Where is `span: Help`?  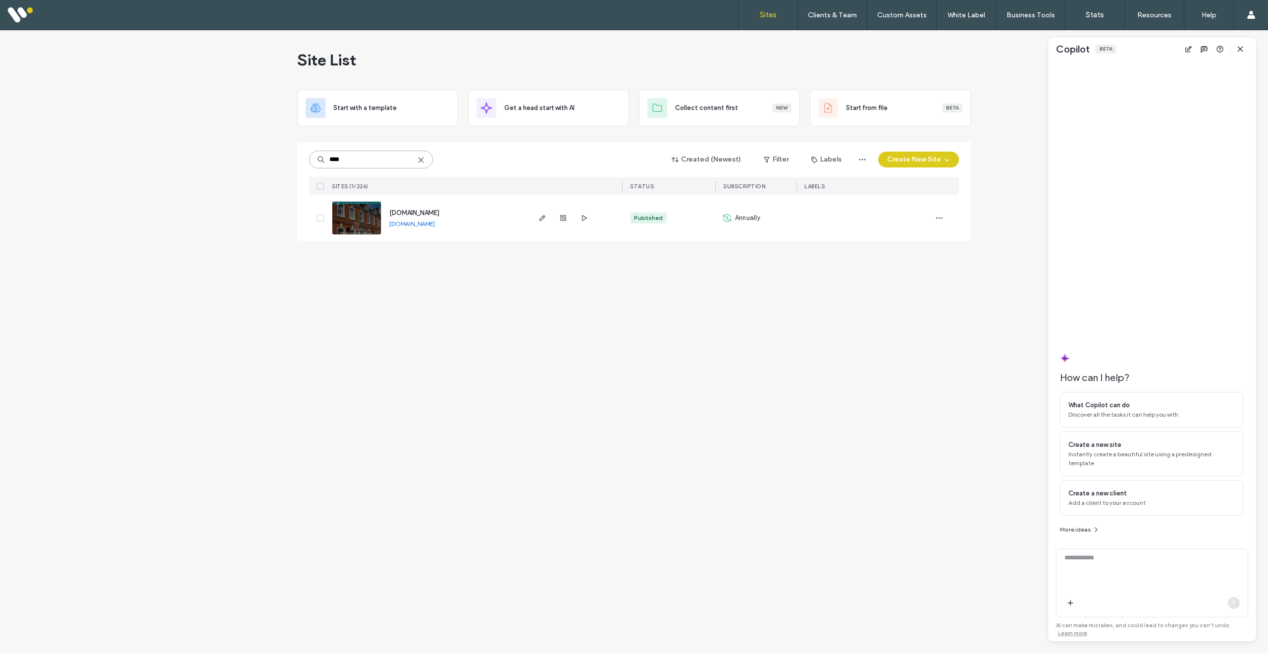 span: Help is located at coordinates (33, 11).